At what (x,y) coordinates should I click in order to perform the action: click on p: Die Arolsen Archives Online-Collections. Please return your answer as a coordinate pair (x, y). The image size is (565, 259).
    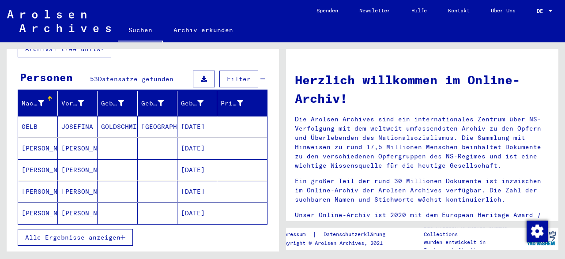
    Looking at the image, I should click on (474, 231).